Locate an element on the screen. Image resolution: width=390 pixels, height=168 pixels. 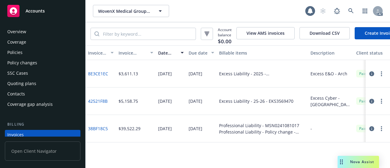
div: Invoices is located at coordinates (16, 135).